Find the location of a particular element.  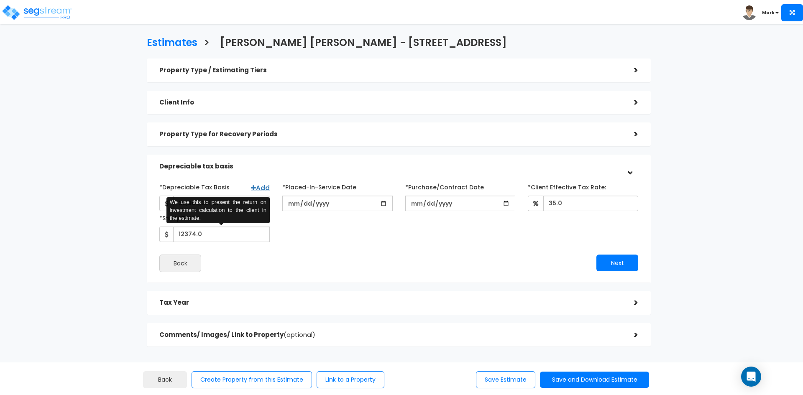

b: Mark is located at coordinates (769, 13).